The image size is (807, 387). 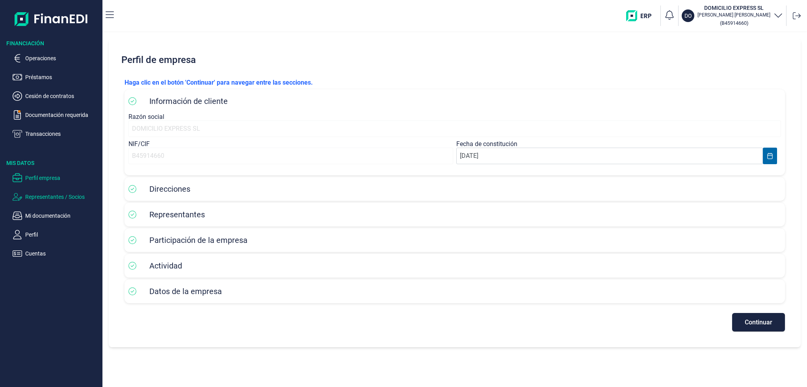 I want to click on p: Cuentas, so click(x=62, y=254).